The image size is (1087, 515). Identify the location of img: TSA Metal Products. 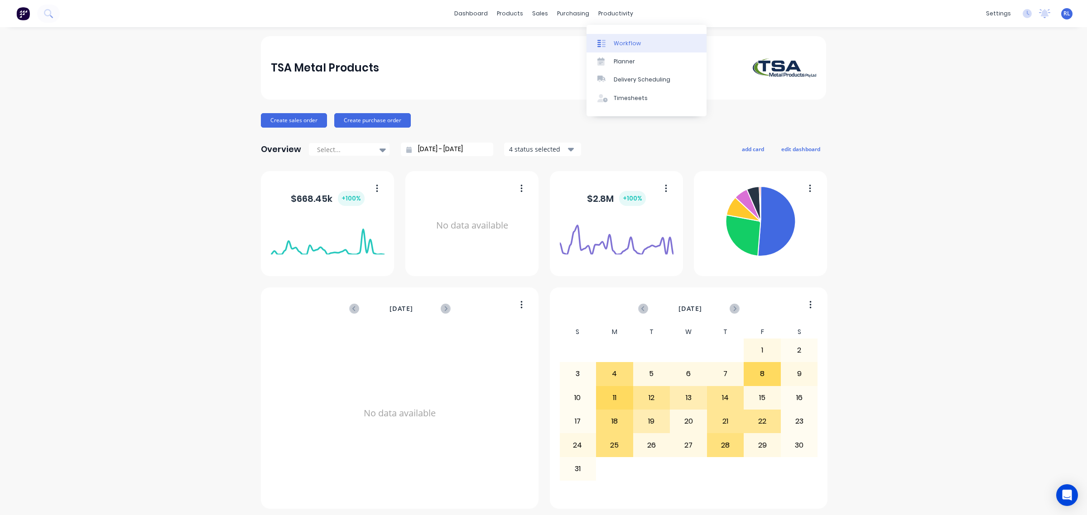
(784, 68).